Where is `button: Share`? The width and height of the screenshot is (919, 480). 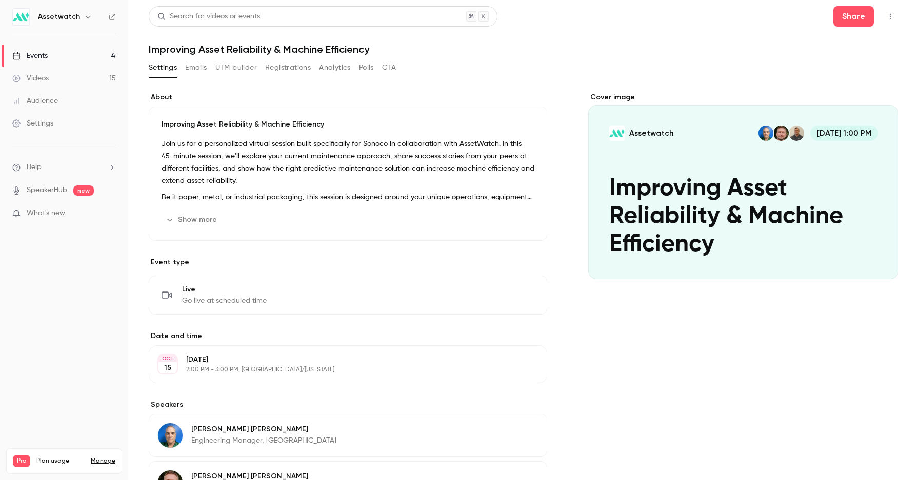
button: Share is located at coordinates (853, 16).